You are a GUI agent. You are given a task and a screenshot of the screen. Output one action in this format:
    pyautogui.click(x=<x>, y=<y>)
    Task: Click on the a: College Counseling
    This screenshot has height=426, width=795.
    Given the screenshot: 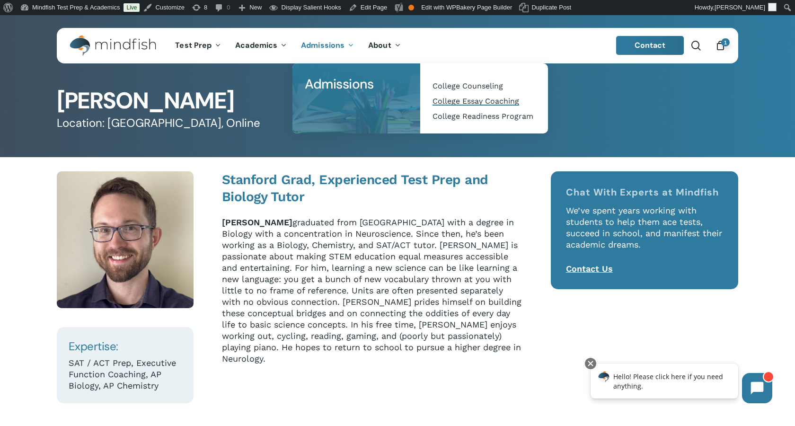 What is the action you would take?
    pyautogui.click(x=484, y=86)
    